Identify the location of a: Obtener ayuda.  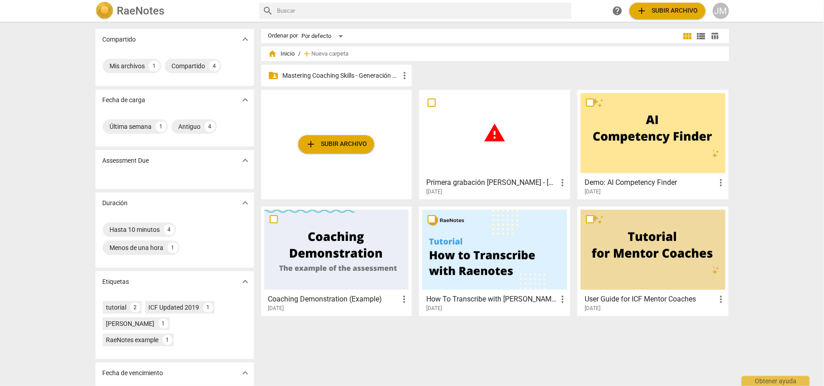
(617, 11).